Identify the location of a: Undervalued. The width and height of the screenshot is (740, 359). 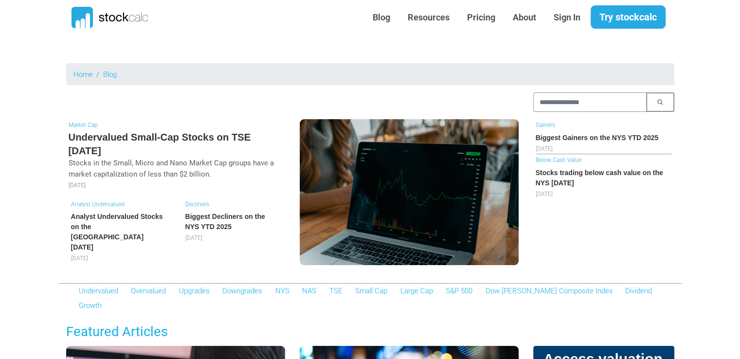
(98, 291).